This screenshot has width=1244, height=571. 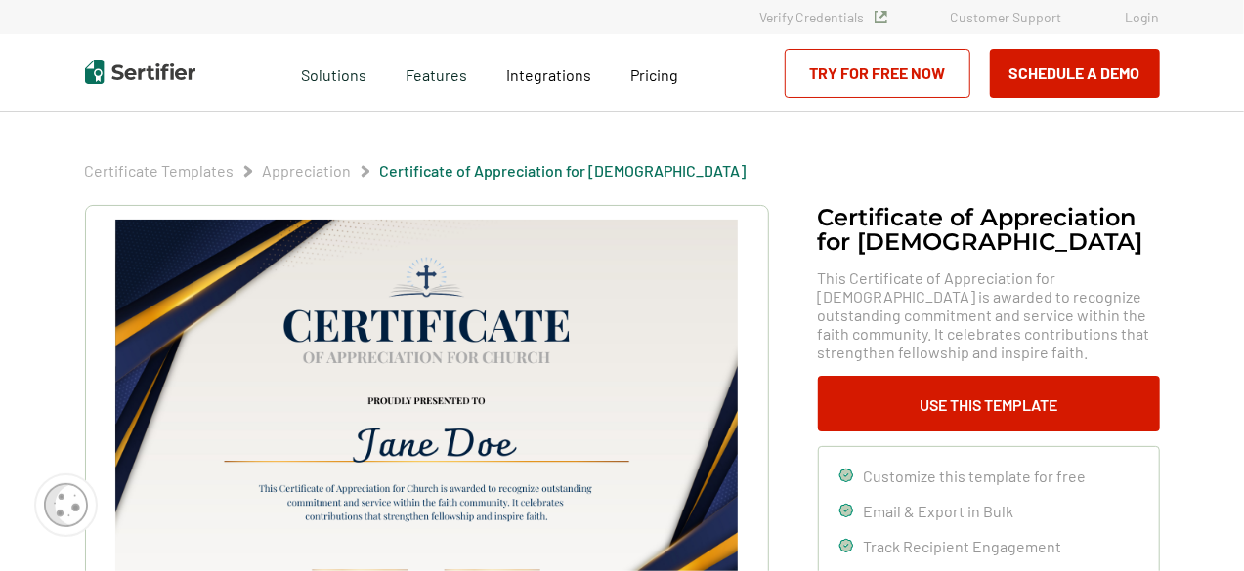 What do you see at coordinates (65, 505) in the screenshot?
I see `img: Cookie Popup Icon` at bounding box center [65, 505].